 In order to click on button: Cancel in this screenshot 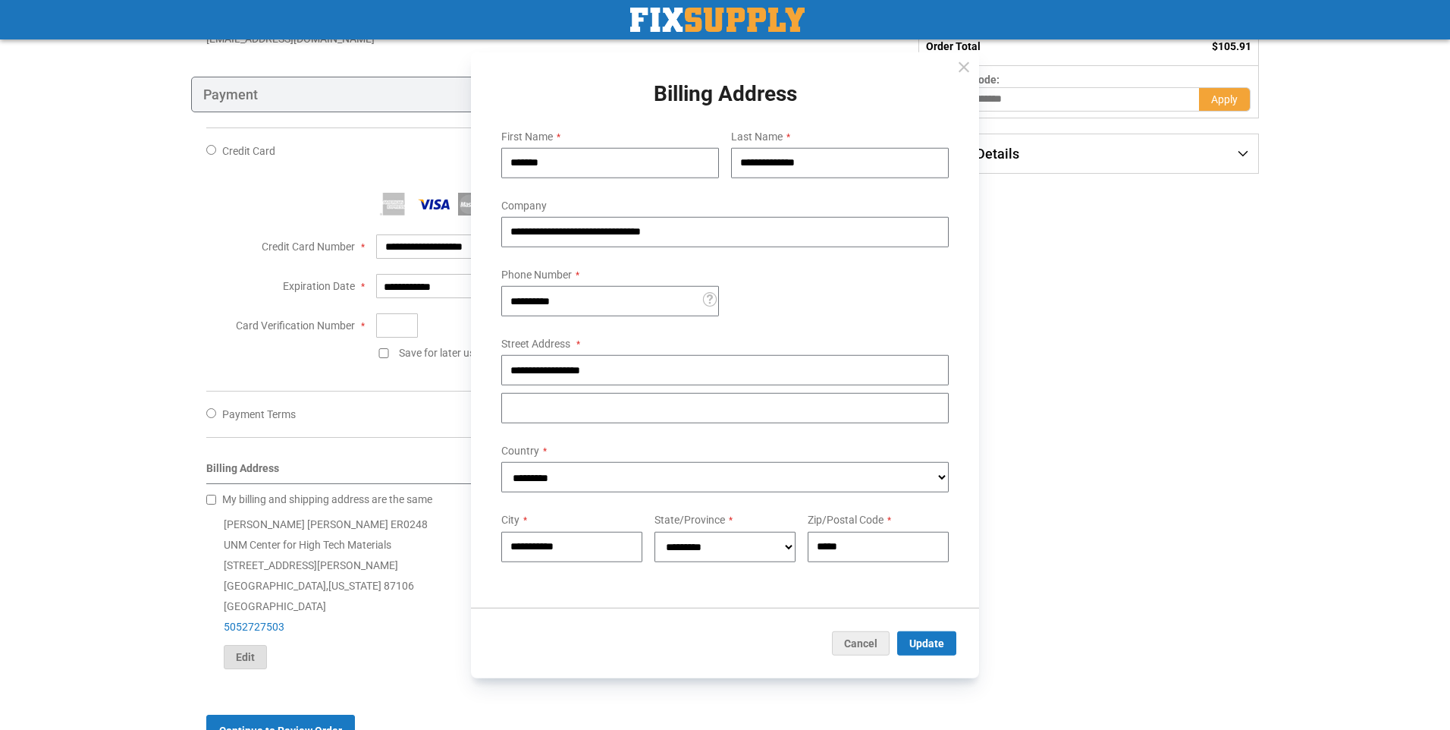, I will do `click(861, 643)`.